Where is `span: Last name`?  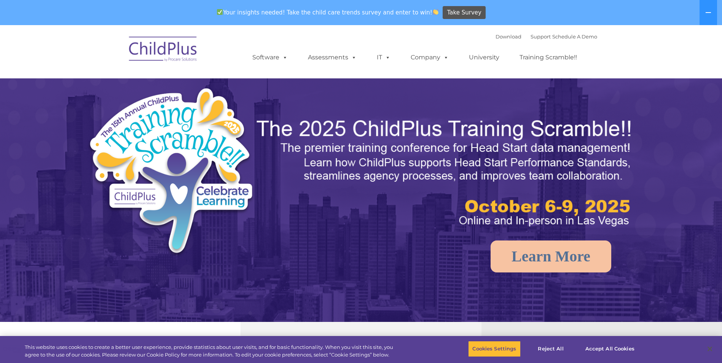 span: Last name is located at coordinates (117, 53).